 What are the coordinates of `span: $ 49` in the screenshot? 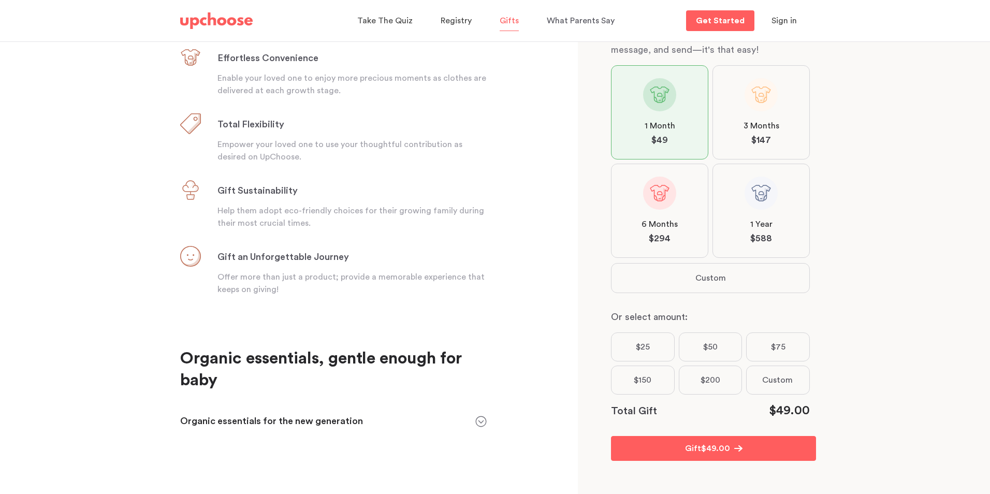 It's located at (660, 140).